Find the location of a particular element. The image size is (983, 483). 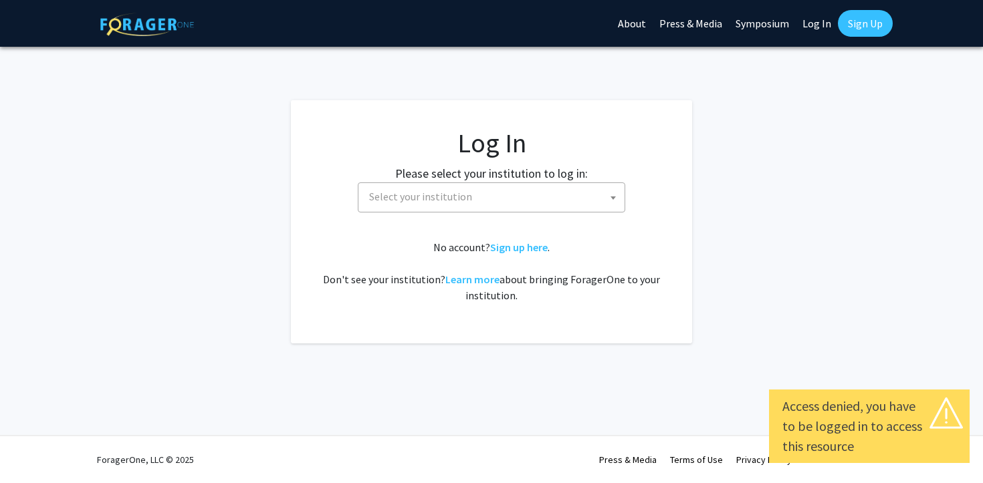

a: Terms of Use is located at coordinates (696, 460).